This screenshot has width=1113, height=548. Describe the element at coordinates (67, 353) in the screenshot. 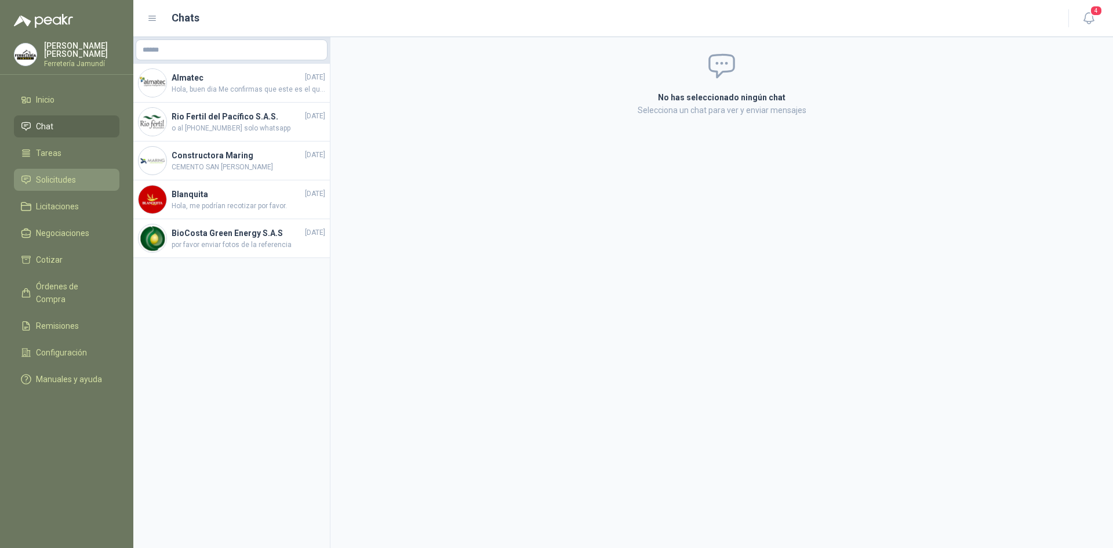

I see `a: Configuración` at that location.